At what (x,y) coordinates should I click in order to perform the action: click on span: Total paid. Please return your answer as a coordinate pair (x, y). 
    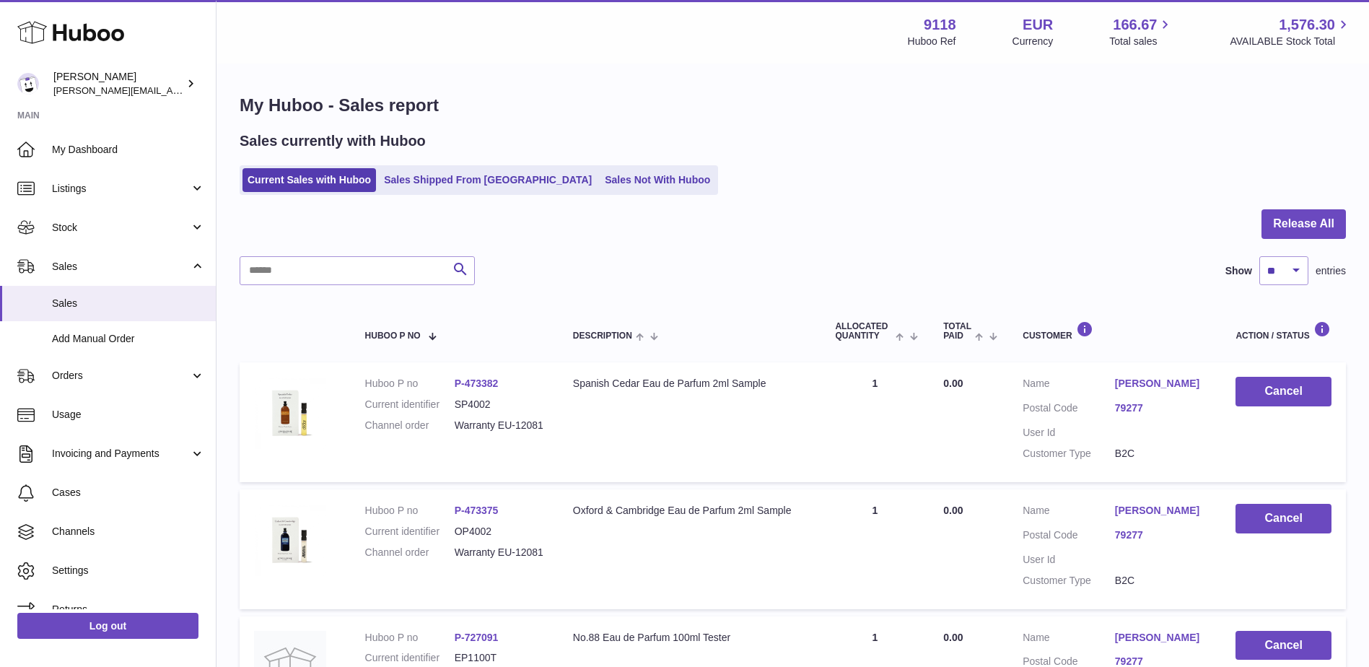
    Looking at the image, I should click on (957, 331).